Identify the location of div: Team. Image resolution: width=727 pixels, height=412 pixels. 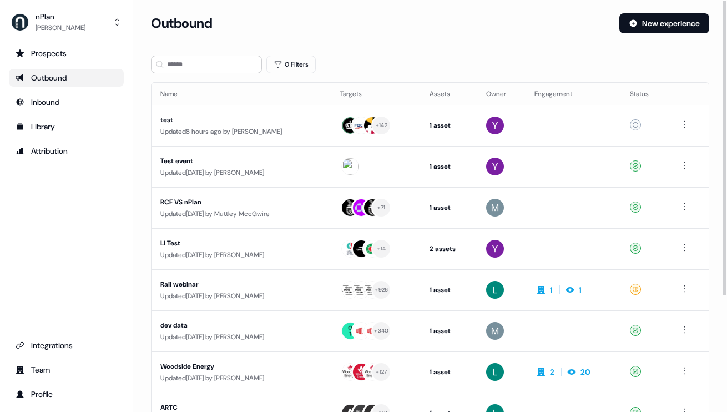
(66, 369).